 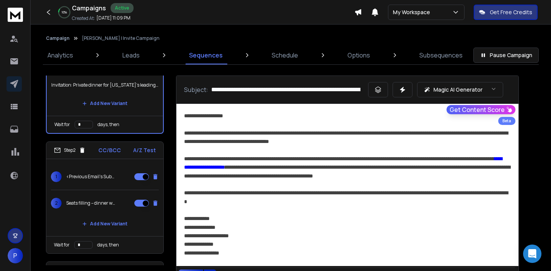 I want to click on a: Analytics, so click(x=60, y=55).